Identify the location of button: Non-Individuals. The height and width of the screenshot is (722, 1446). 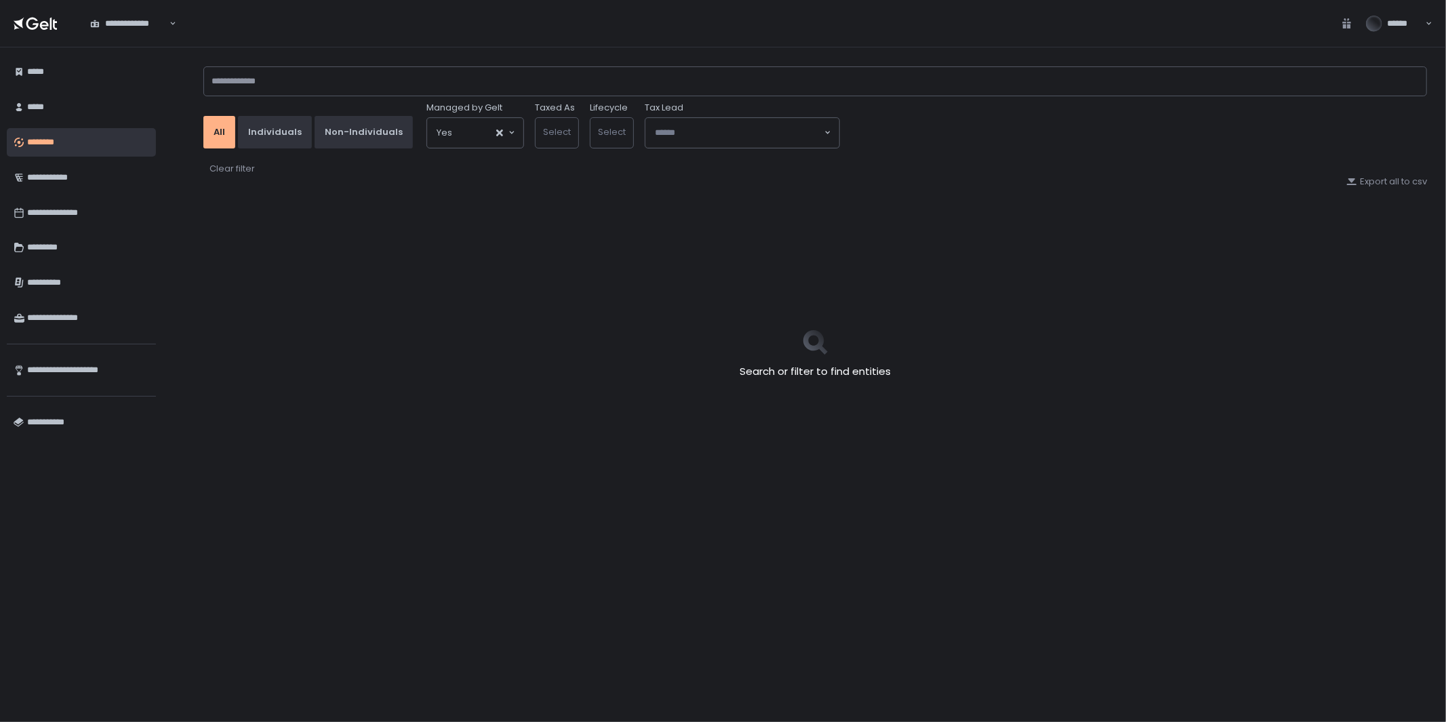
(363, 132).